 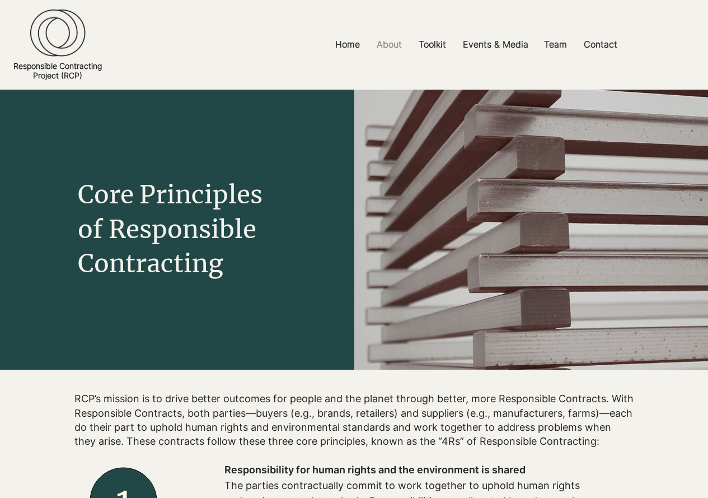 I want to click on p: Events & Media, so click(x=496, y=44).